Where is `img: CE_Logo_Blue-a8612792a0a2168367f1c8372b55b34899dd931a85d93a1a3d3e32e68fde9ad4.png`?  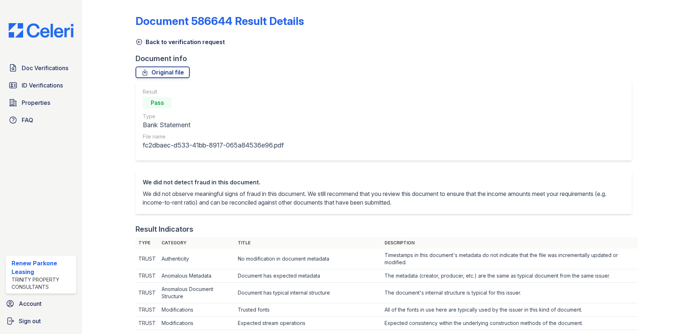 img: CE_Logo_Blue-a8612792a0a2168367f1c8372b55b34899dd931a85d93a1a3d3e32e68fde9ad4.png is located at coordinates (41, 30).